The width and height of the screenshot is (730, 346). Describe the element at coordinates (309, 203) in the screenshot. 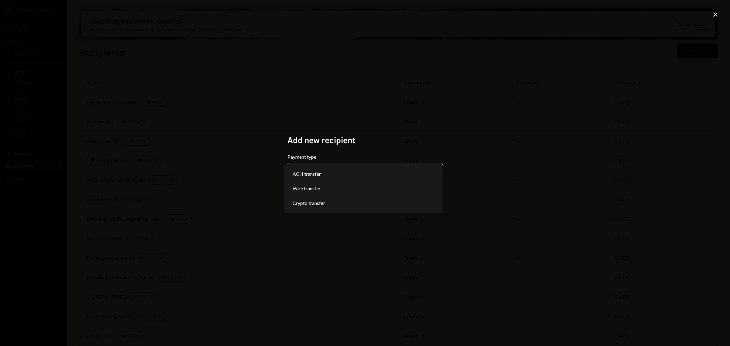

I see `span: Crypto transfer` at that location.